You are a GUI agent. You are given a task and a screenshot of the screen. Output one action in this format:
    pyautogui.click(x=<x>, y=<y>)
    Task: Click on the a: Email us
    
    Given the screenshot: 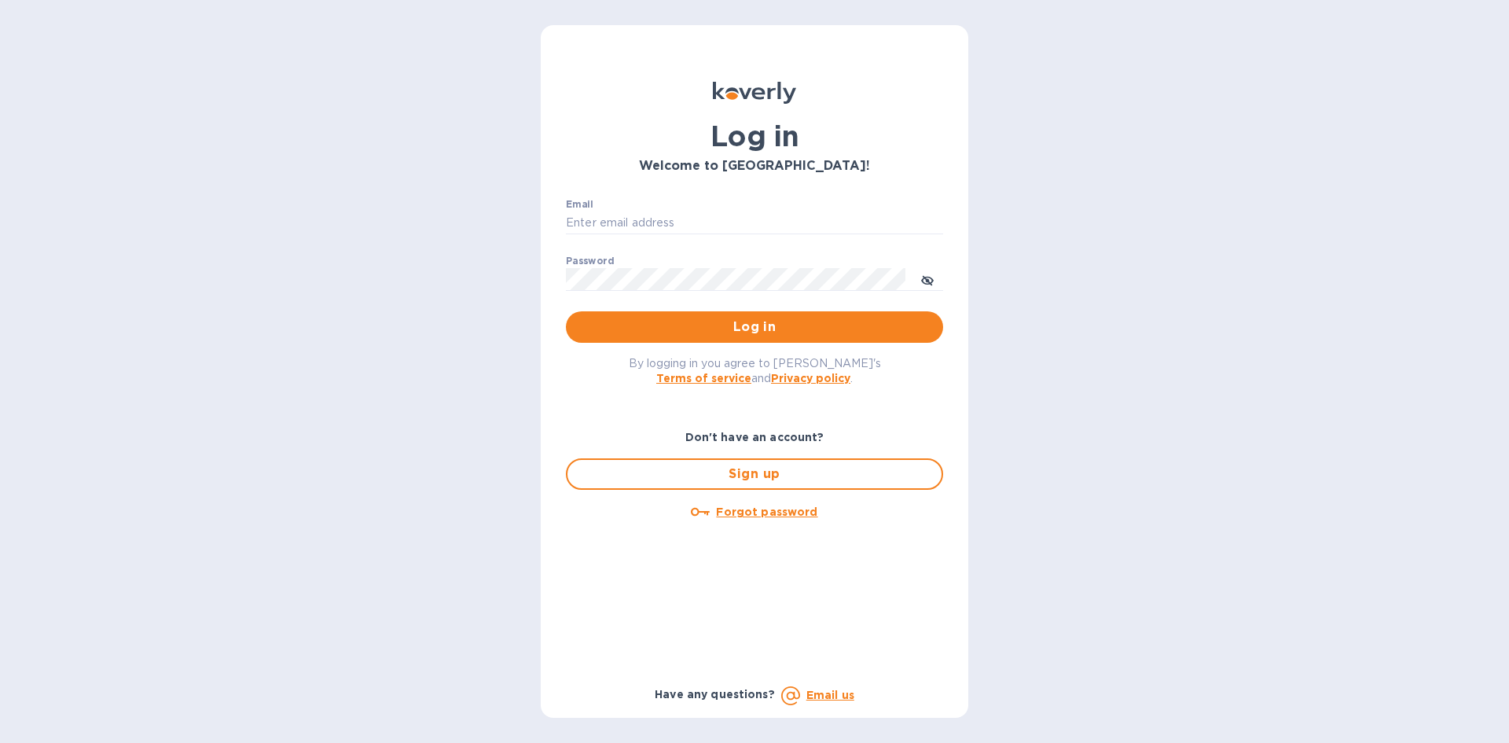 What is the action you would take?
    pyautogui.click(x=830, y=695)
    